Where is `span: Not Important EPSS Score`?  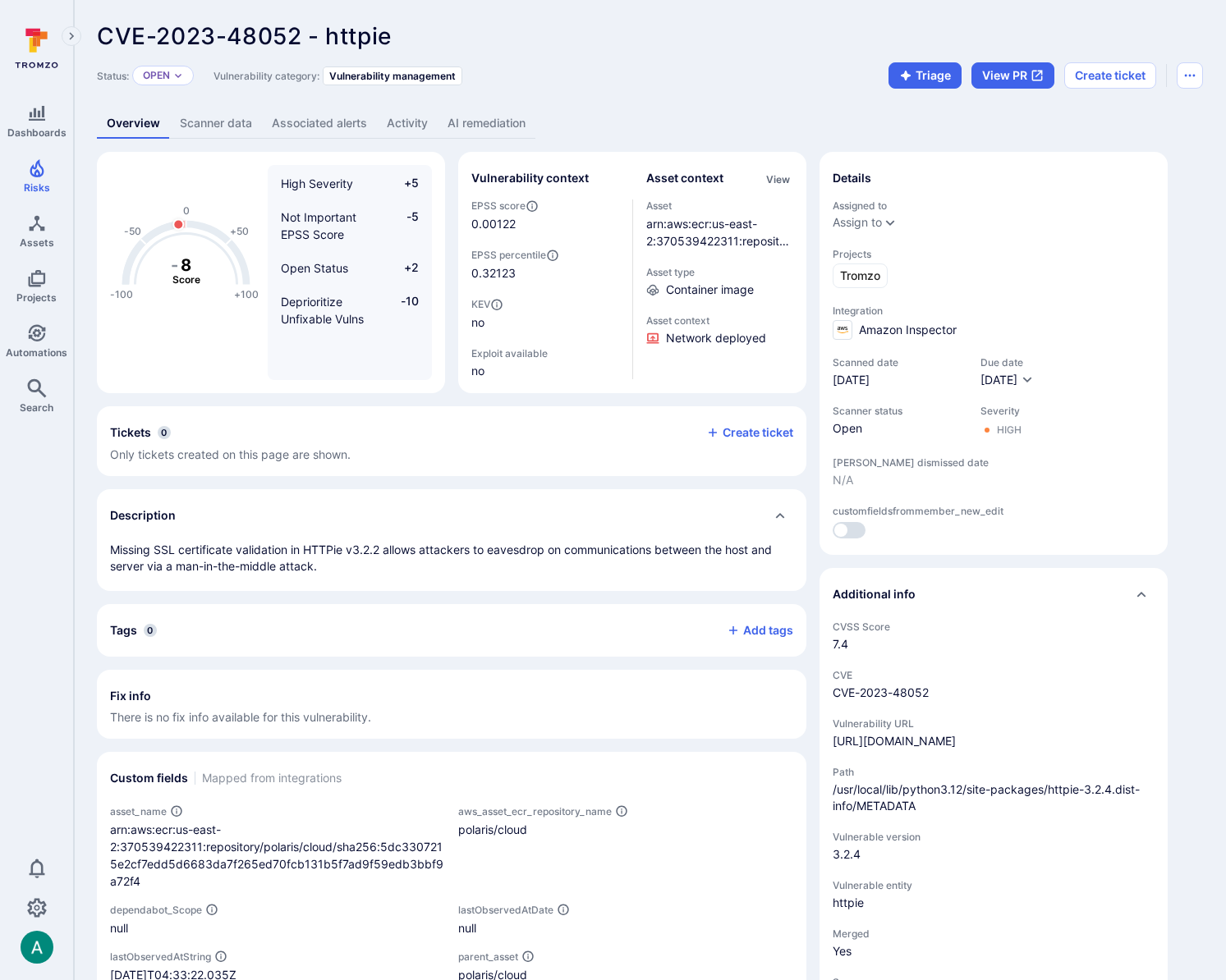 span: Not Important EPSS Score is located at coordinates (318, 226).